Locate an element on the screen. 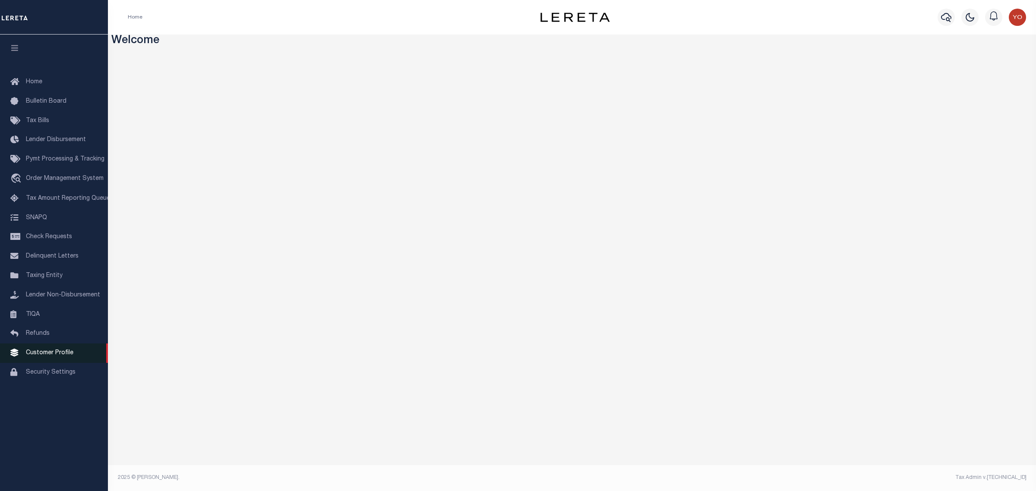  span: Customer Profile is located at coordinates (50, 353).